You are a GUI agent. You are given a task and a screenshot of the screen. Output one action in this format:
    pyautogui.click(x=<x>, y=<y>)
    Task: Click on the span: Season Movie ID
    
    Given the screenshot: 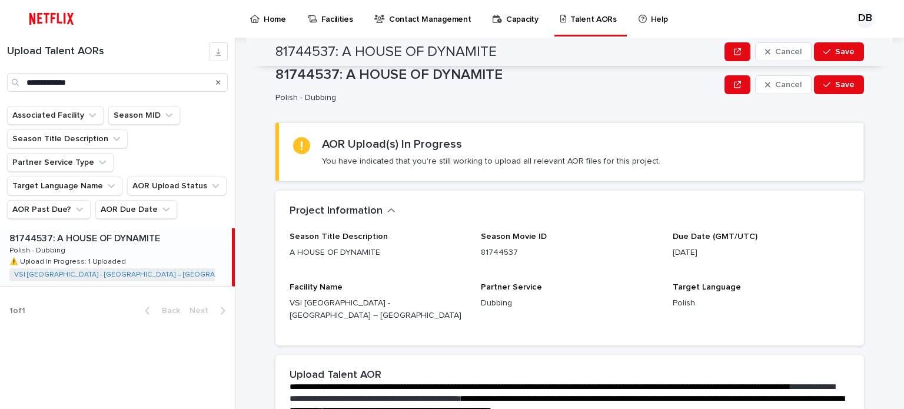 What is the action you would take?
    pyautogui.click(x=514, y=237)
    